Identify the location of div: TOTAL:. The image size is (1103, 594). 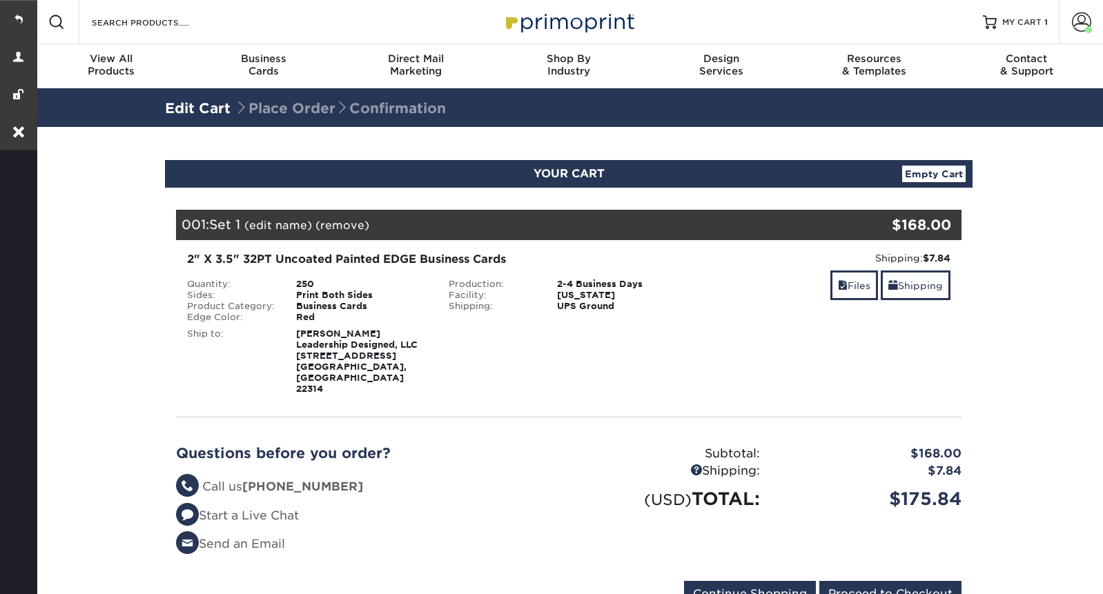
(669, 499).